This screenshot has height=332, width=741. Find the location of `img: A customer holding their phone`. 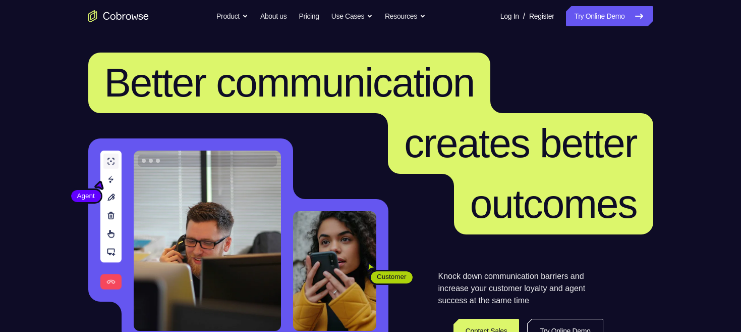

img: A customer holding their phone is located at coordinates (335, 271).